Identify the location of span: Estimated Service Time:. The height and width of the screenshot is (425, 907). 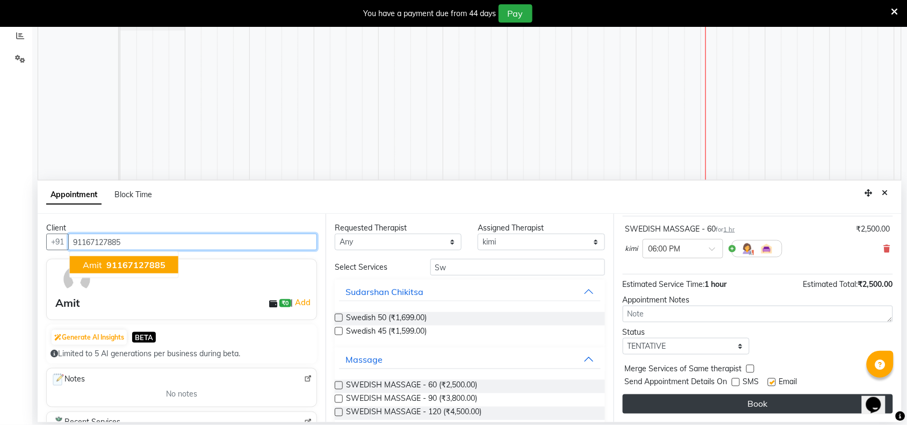
(663, 284).